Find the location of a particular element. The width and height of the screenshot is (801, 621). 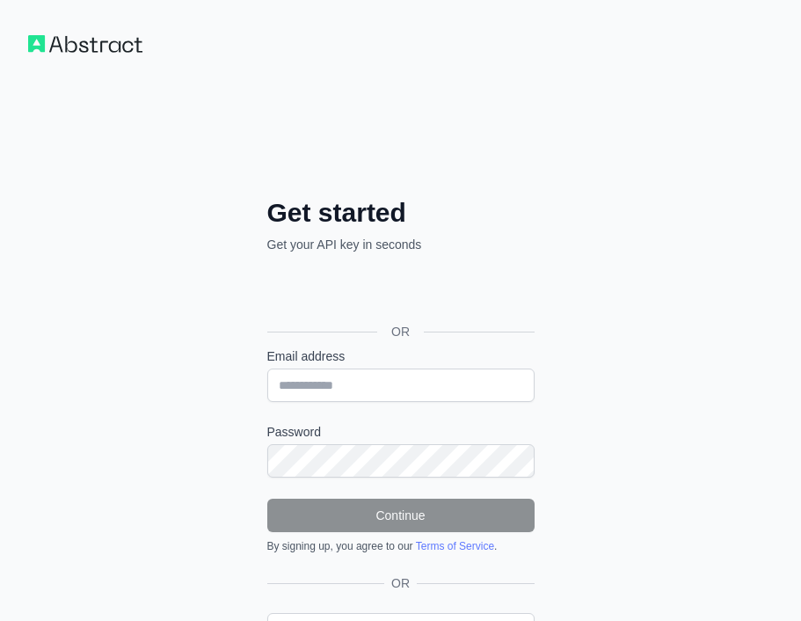

h2: Get started is located at coordinates (401, 213).